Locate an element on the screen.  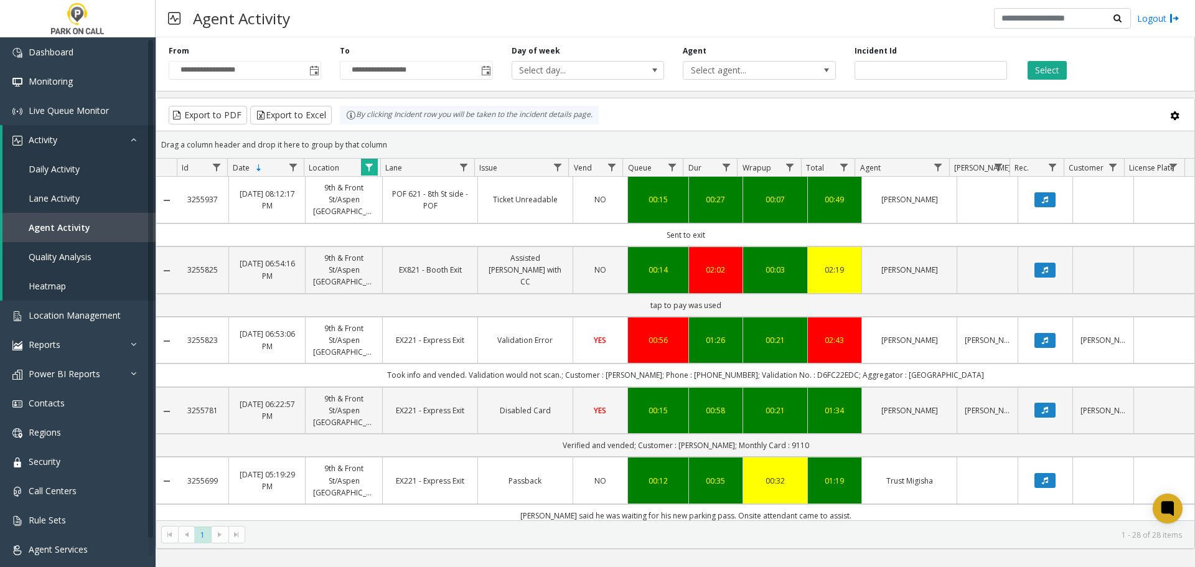
a: Dur Filter Menu is located at coordinates (726, 167).